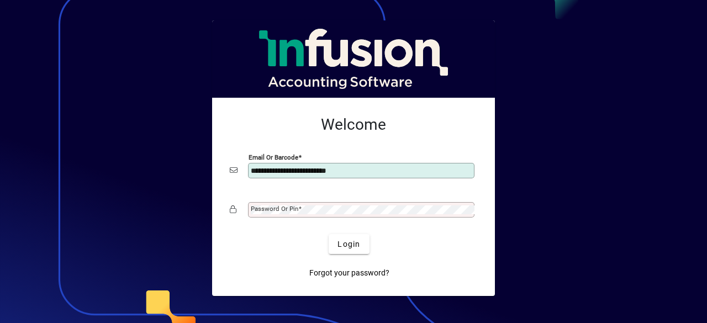  What do you see at coordinates (348, 244) in the screenshot?
I see `button: Login` at bounding box center [348, 244].